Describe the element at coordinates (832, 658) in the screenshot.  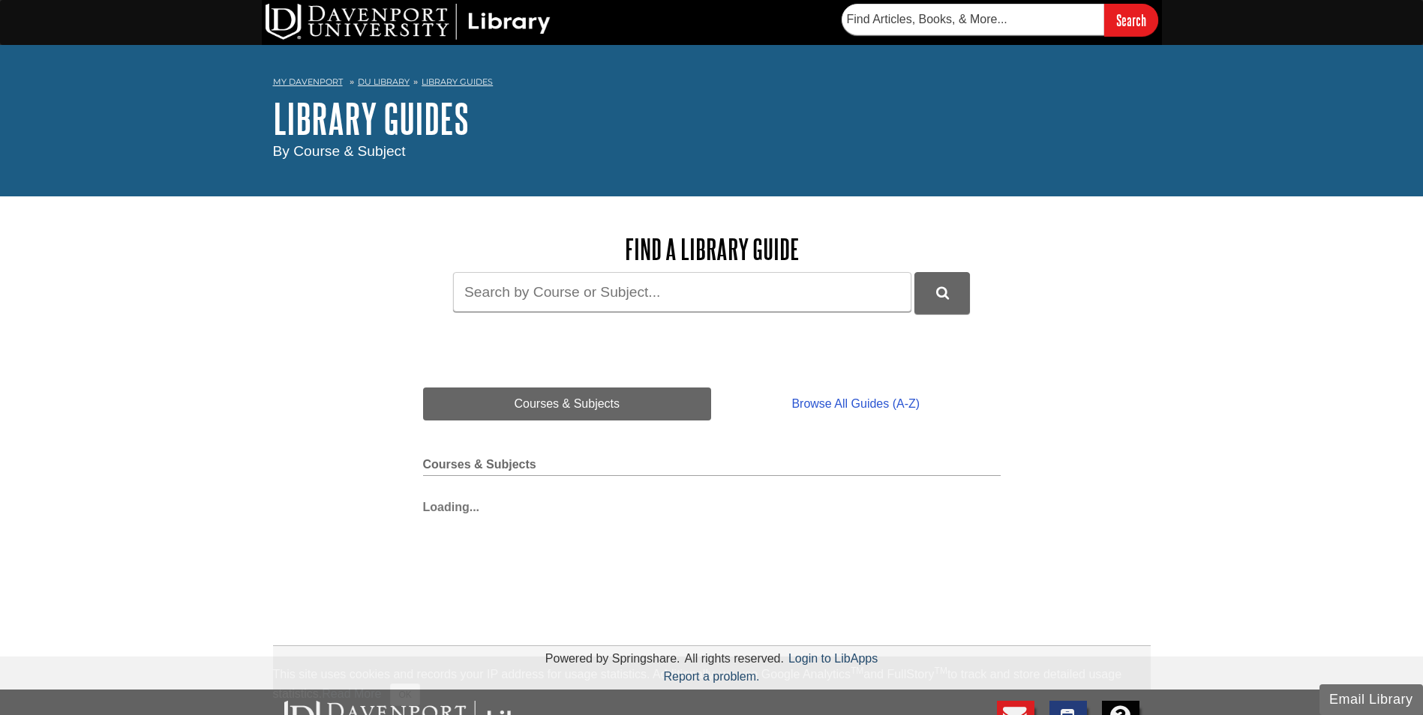
I see `a: Login to LibApps` at that location.